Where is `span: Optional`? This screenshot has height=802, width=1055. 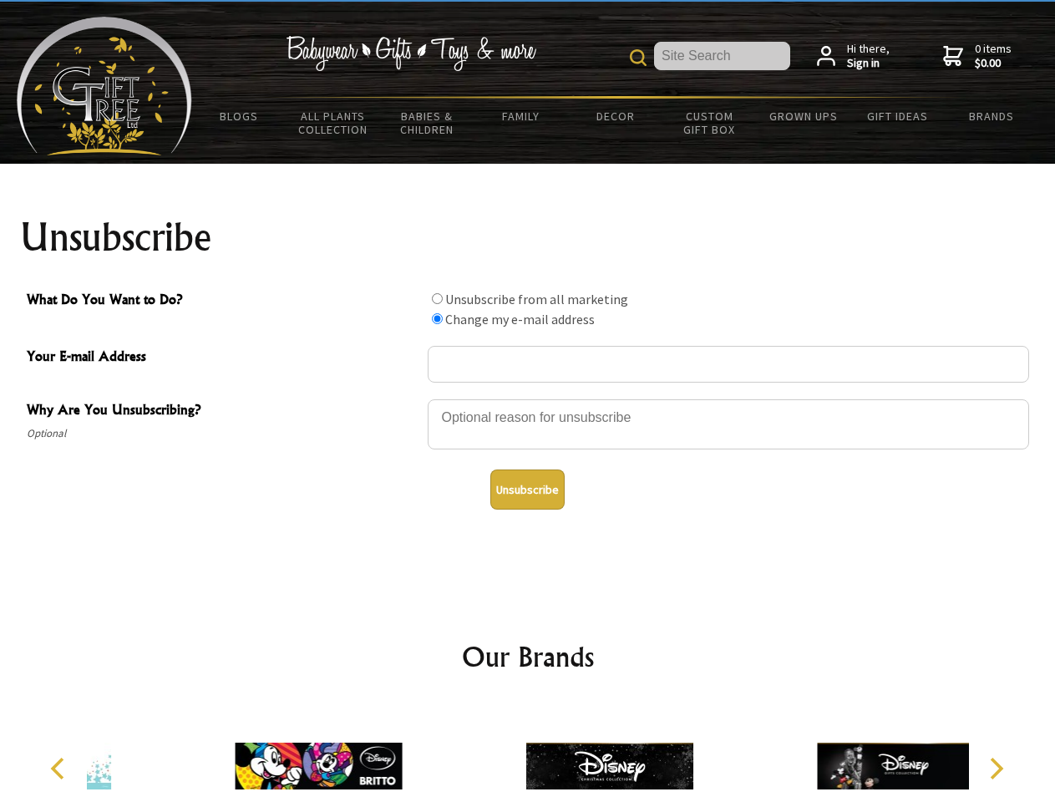 span: Optional is located at coordinates (223, 434).